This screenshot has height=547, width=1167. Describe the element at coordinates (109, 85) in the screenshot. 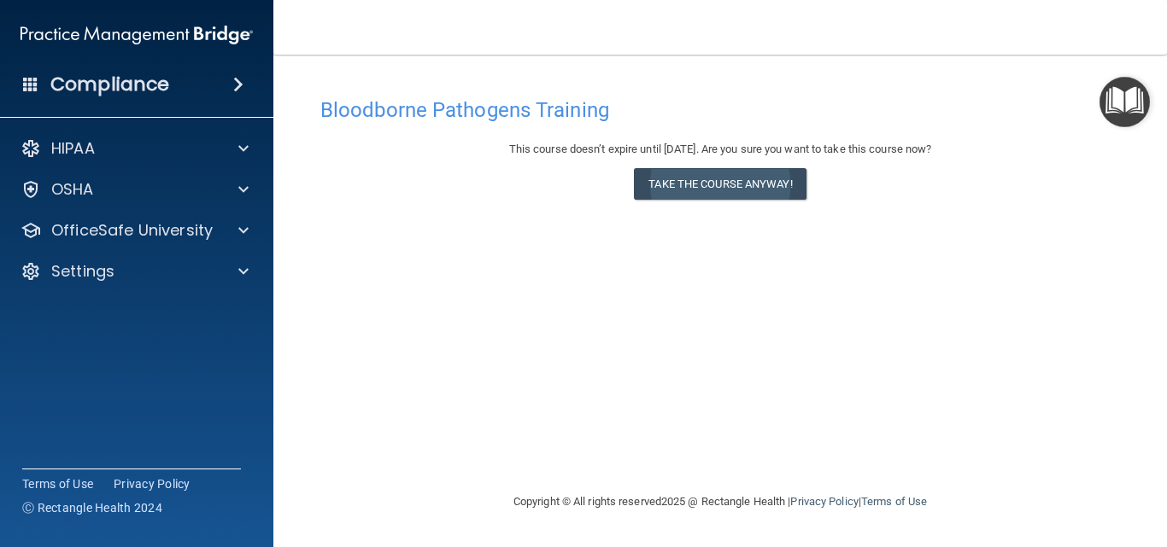

I see `h4: Compliance` at that location.